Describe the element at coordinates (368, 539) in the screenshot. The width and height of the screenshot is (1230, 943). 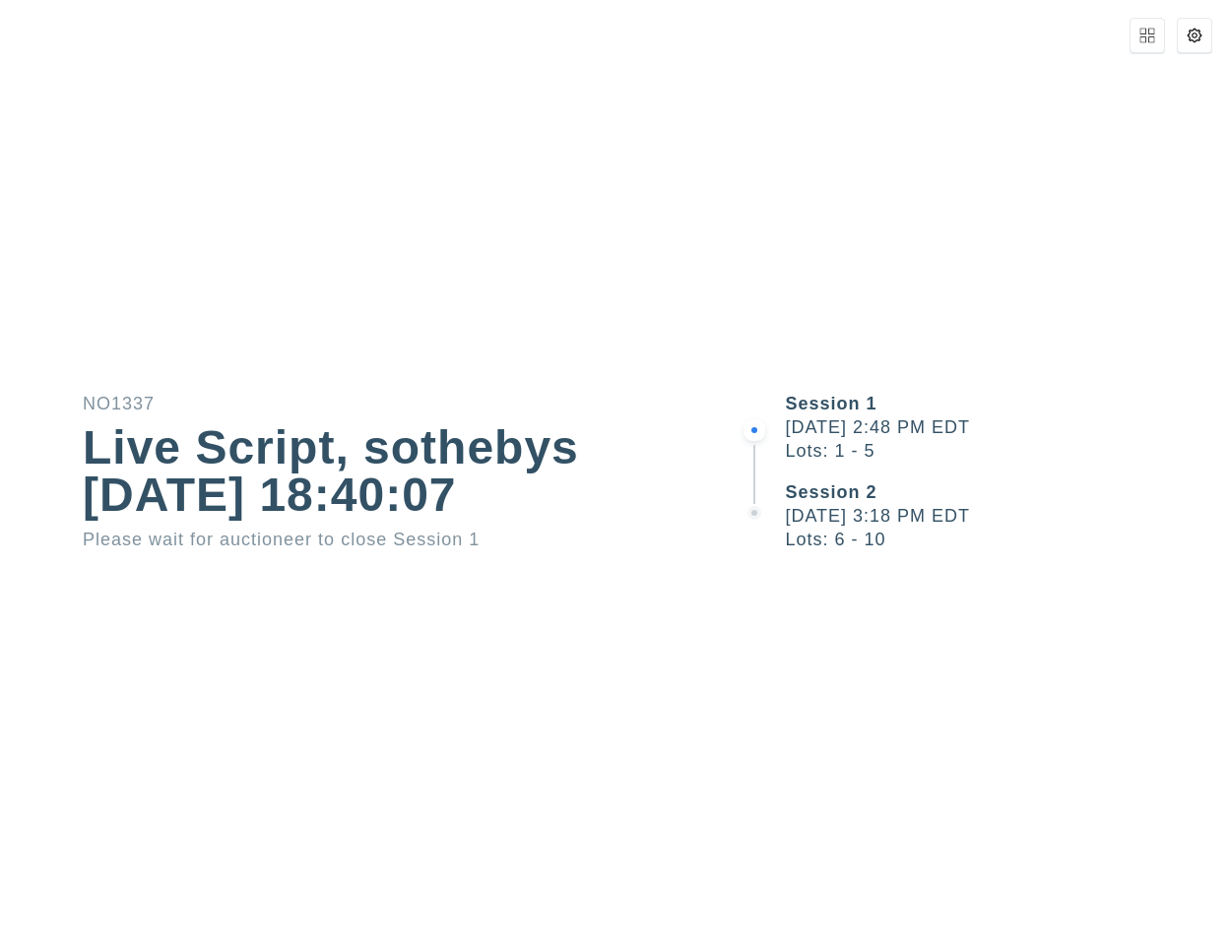
I see `div: Please wait for auctioneer to close Session 1` at that location.